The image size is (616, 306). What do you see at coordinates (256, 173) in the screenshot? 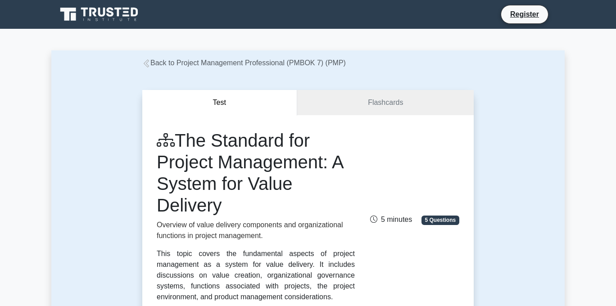
I see `h1: The Standard for Project Management: A System for Value Delivery` at bounding box center [256, 173].